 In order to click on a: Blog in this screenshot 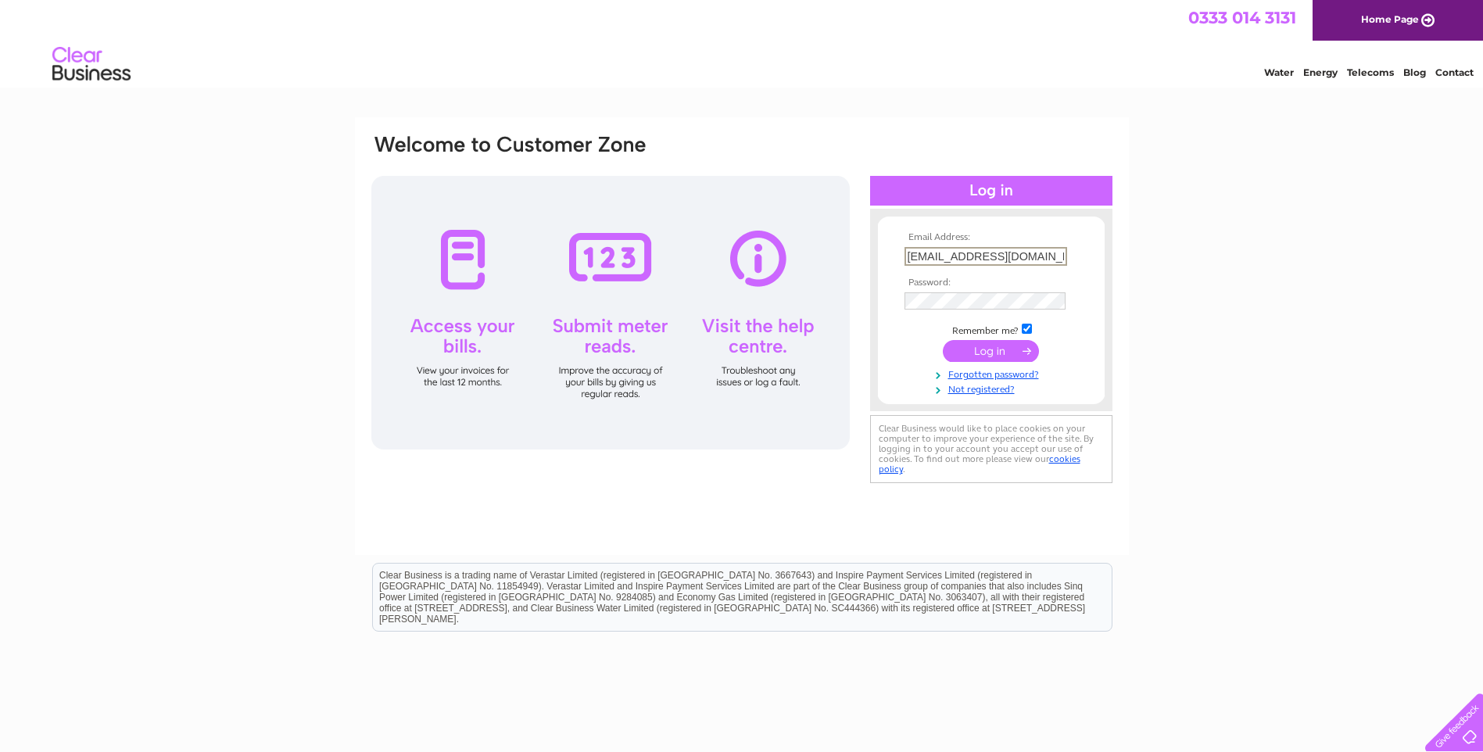, I will do `click(1414, 72)`.